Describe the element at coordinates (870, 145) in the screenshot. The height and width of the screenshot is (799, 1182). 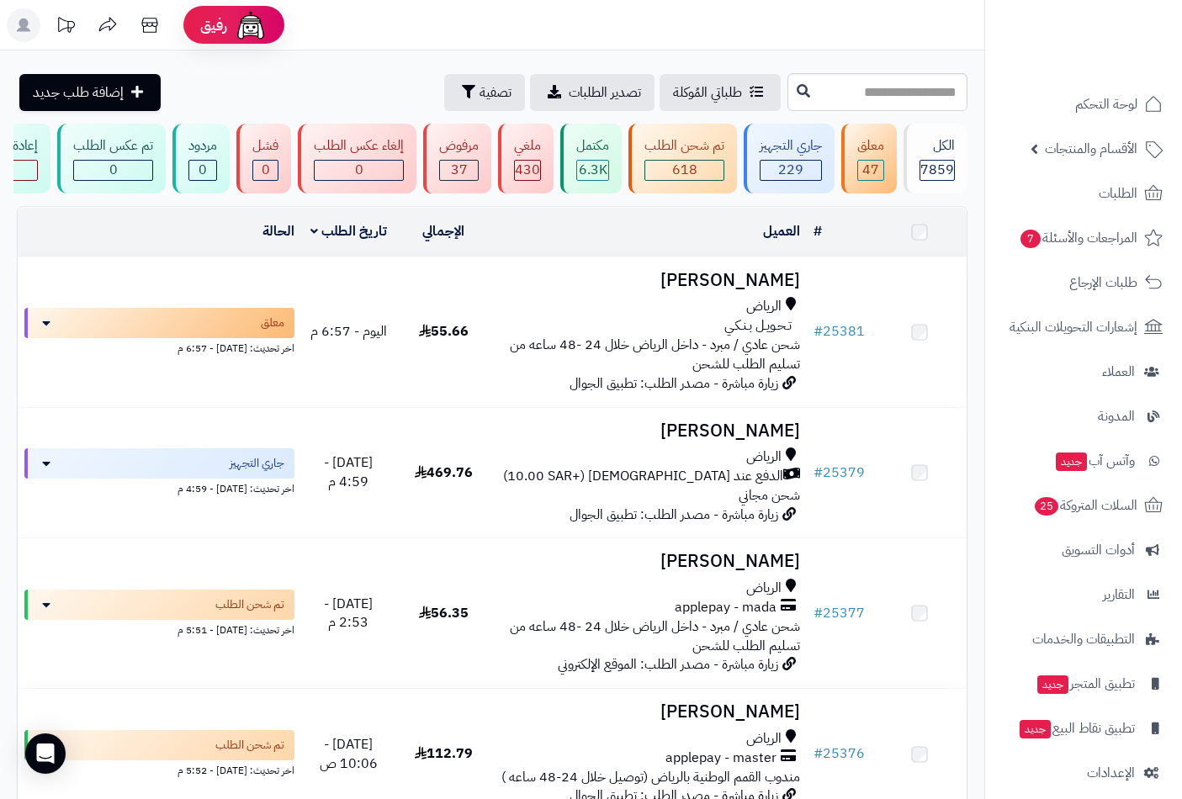
I see `div: معلق` at that location.